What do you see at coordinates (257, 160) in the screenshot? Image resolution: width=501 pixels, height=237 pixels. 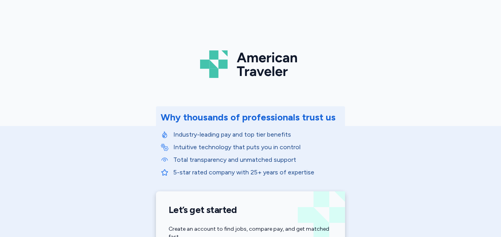 I see `p: Total transparency and unmatched support` at bounding box center [257, 160].